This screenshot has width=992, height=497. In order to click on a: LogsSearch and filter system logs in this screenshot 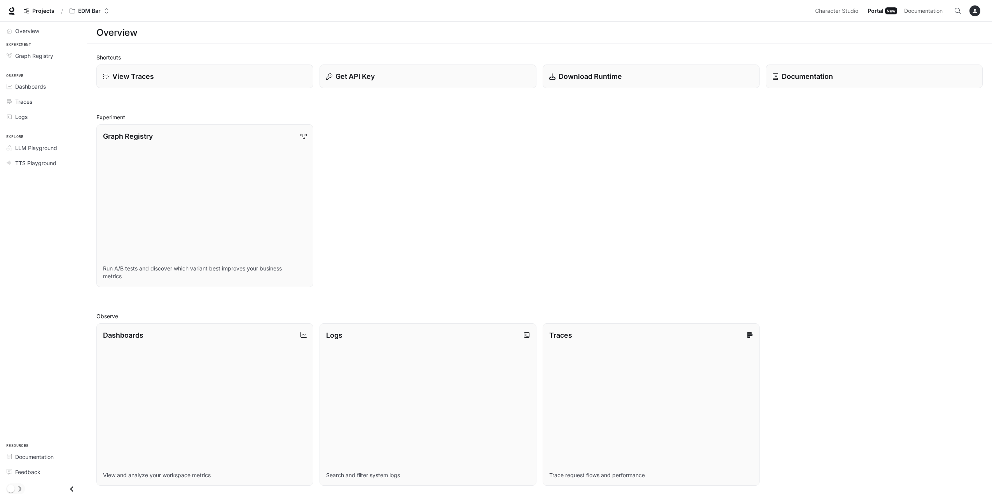, I will do `click(428, 405)`.